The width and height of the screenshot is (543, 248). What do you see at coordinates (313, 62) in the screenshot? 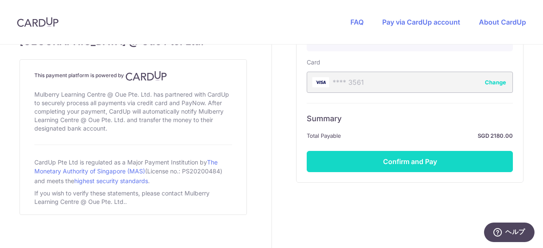
I see `label: Card` at bounding box center [313, 62].